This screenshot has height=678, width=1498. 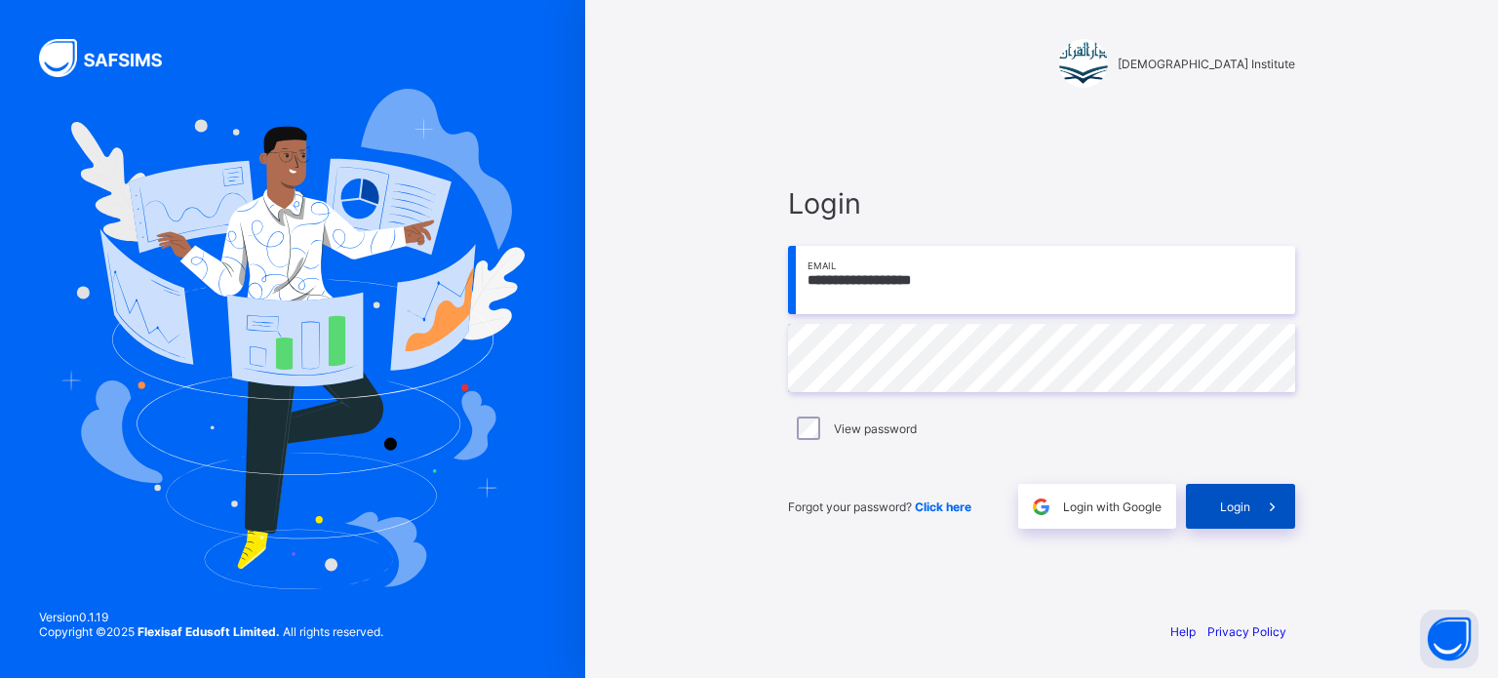 What do you see at coordinates (880, 506) in the screenshot?
I see `span: Forgot your password?` at bounding box center [880, 506].